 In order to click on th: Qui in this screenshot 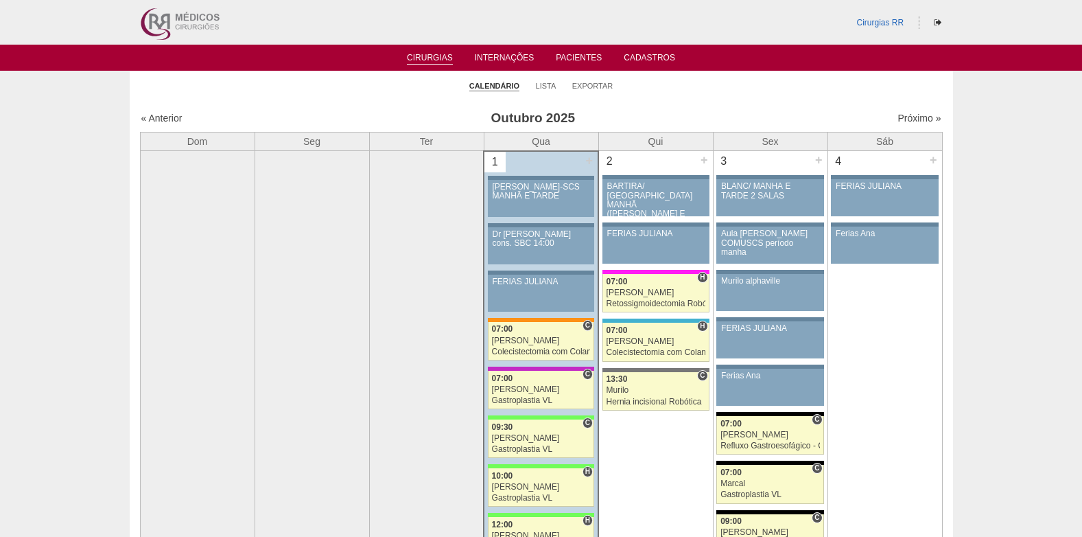, I will do `click(656, 141)`.